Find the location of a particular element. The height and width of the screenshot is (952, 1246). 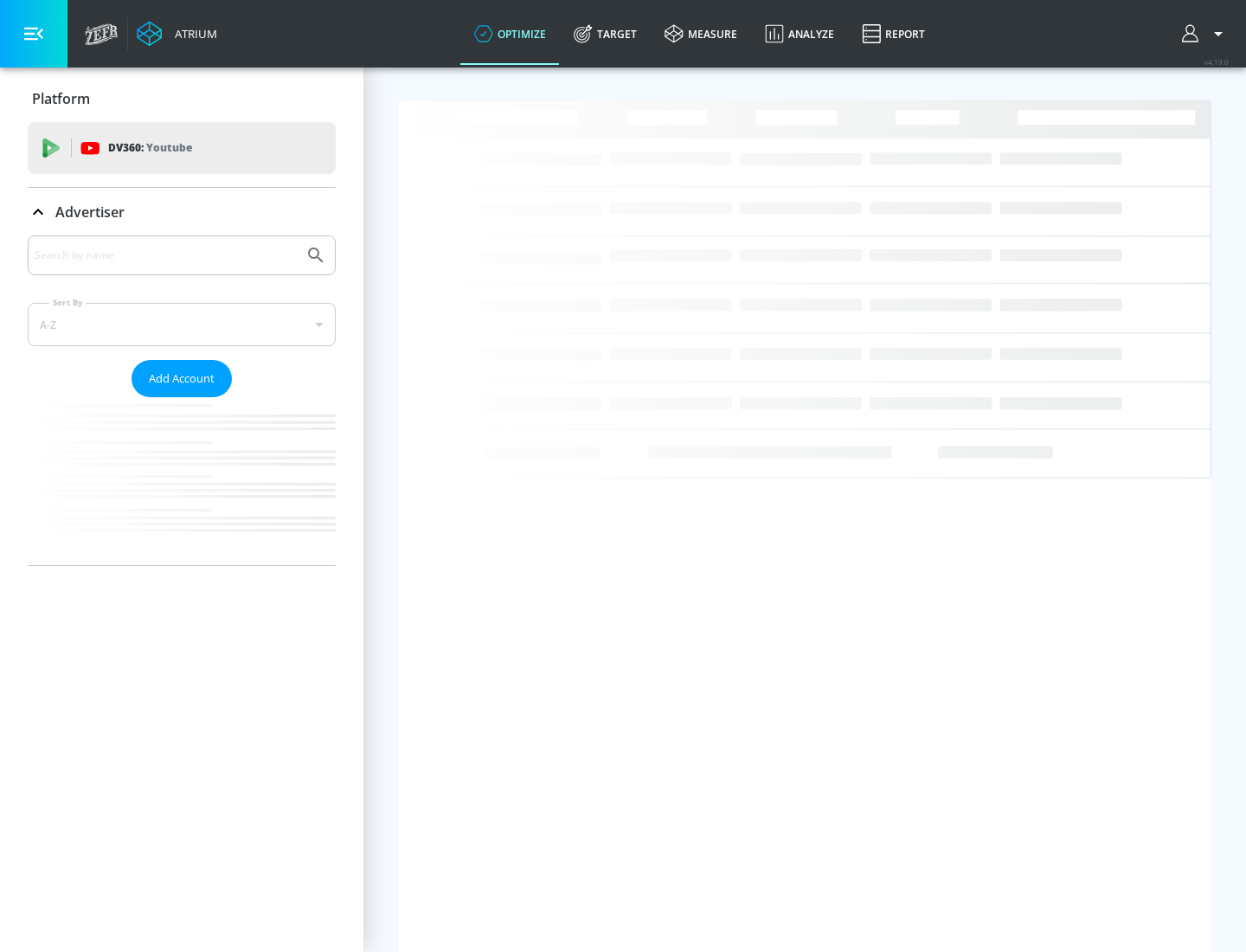

p: DV360: is located at coordinates (150, 148).